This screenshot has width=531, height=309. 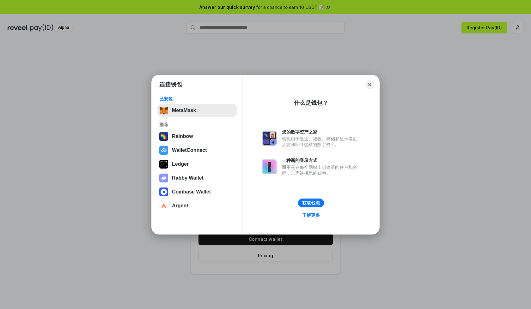 What do you see at coordinates (182, 136) in the screenshot?
I see `div: Rainbow` at bounding box center [182, 136].